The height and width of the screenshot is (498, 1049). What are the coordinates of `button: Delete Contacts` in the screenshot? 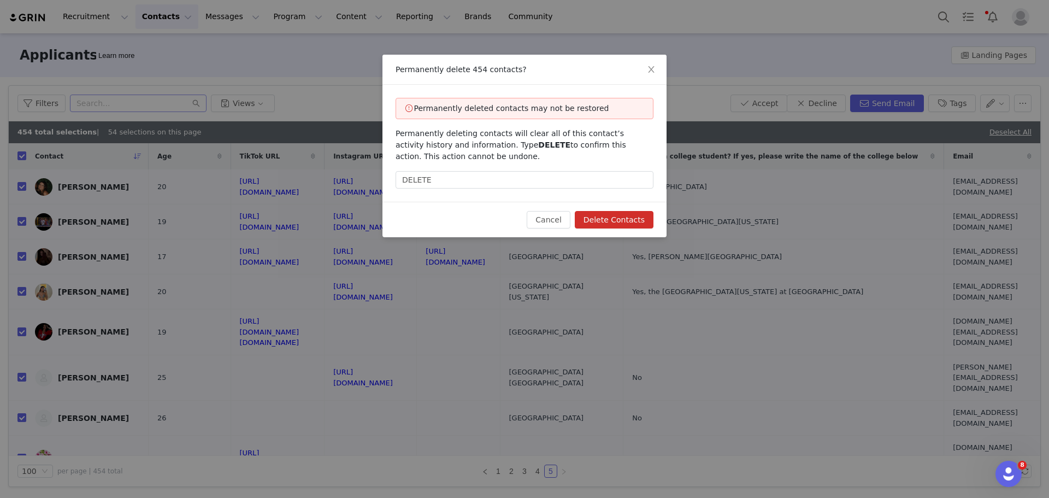 It's located at (614, 220).